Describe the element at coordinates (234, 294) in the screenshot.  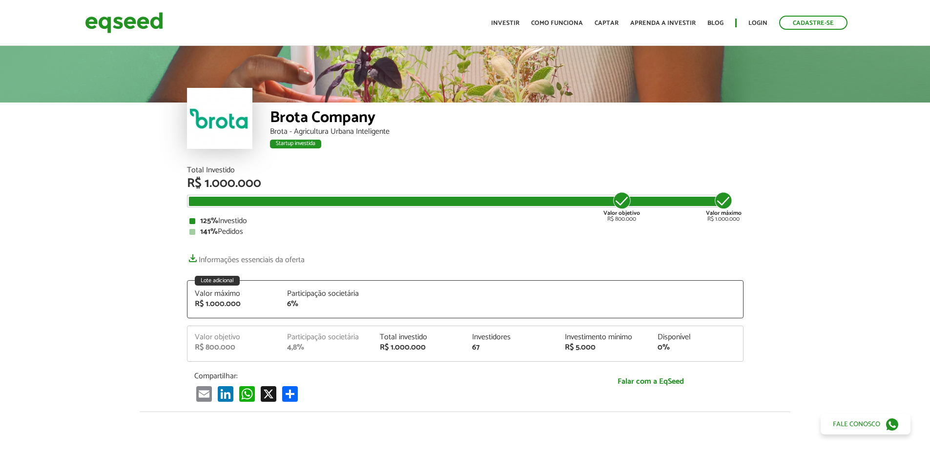
I see `div: Valor máximo` at that location.